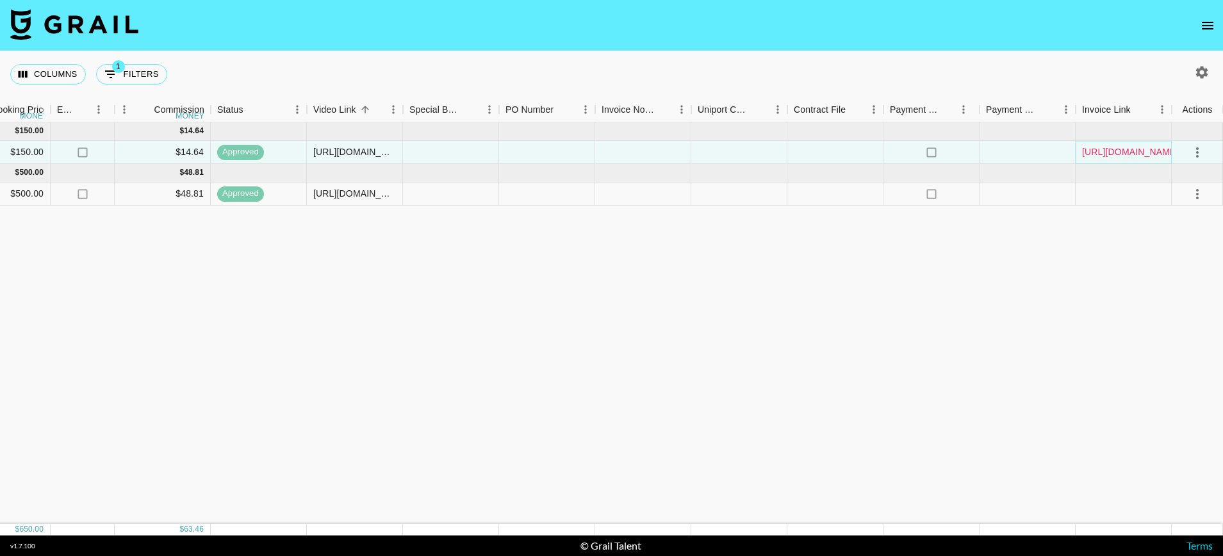 The image size is (1223, 556). Describe the element at coordinates (610, 546) in the screenshot. I see `div: © Grail Talent` at that location.